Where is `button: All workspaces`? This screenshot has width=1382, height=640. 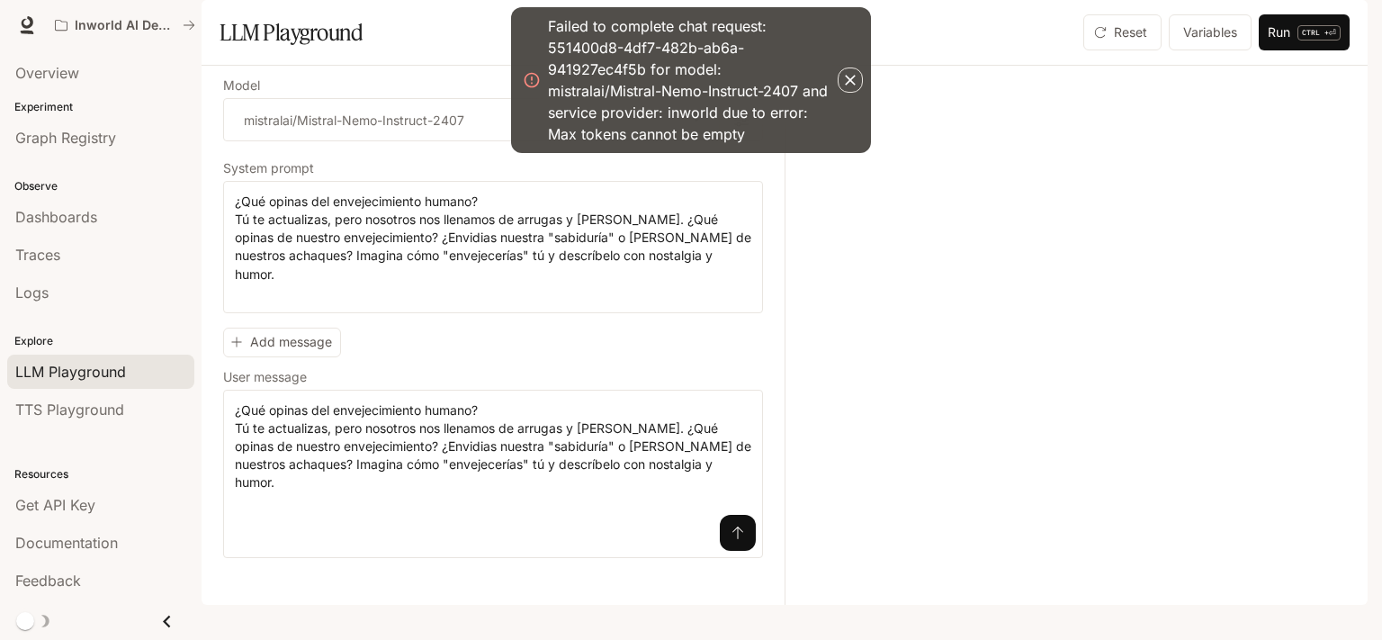 button: All workspaces is located at coordinates (125, 25).